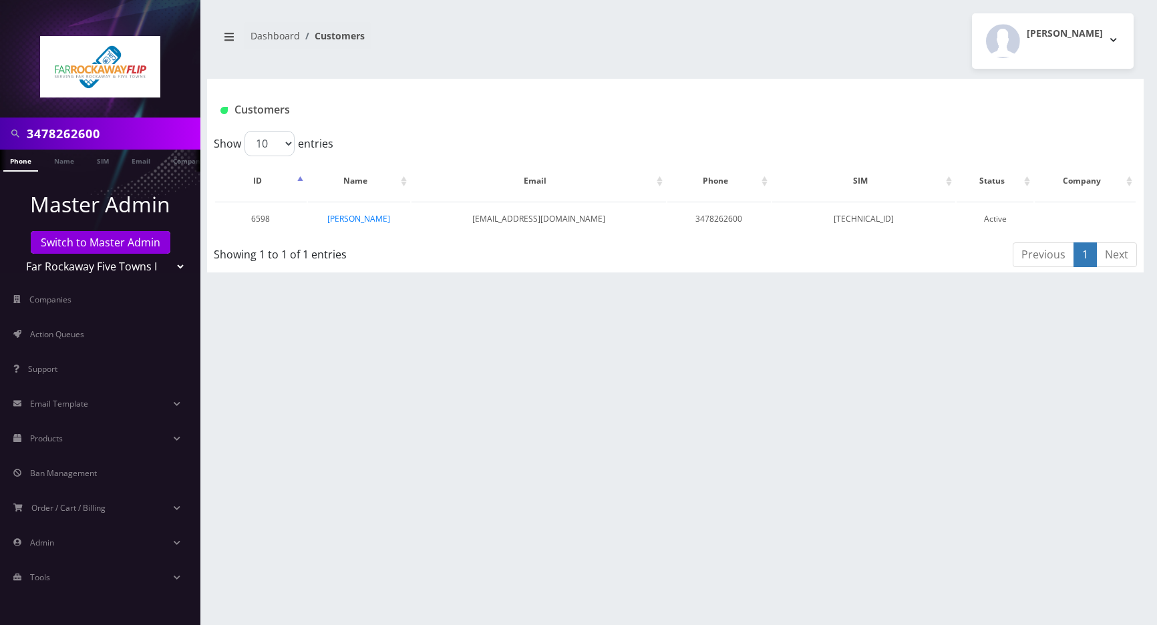  I want to click on span: Action Queues, so click(57, 334).